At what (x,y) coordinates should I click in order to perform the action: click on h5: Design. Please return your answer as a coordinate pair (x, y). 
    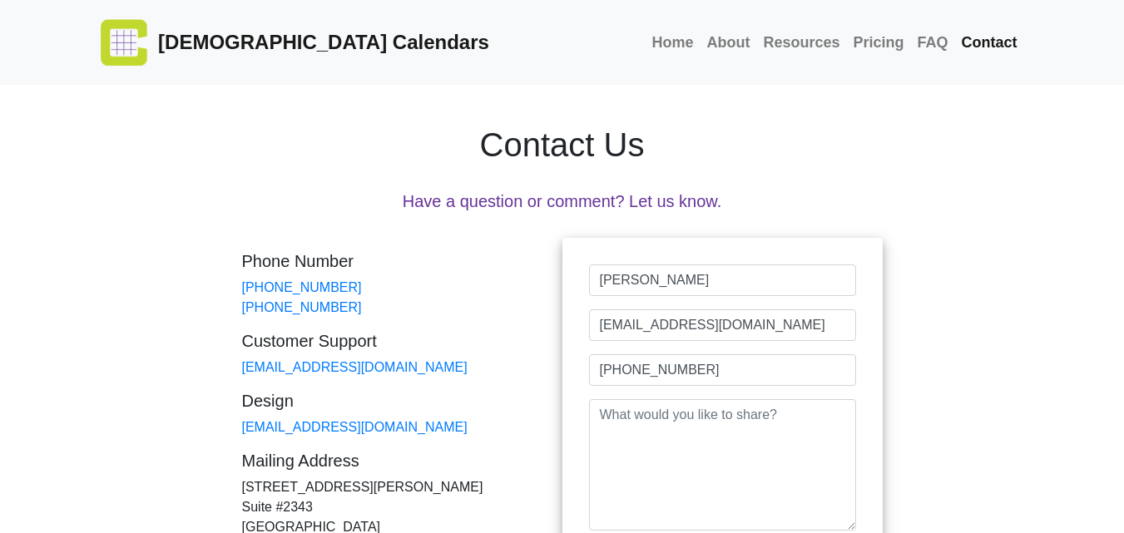
    Looking at the image, I should click on (402, 401).